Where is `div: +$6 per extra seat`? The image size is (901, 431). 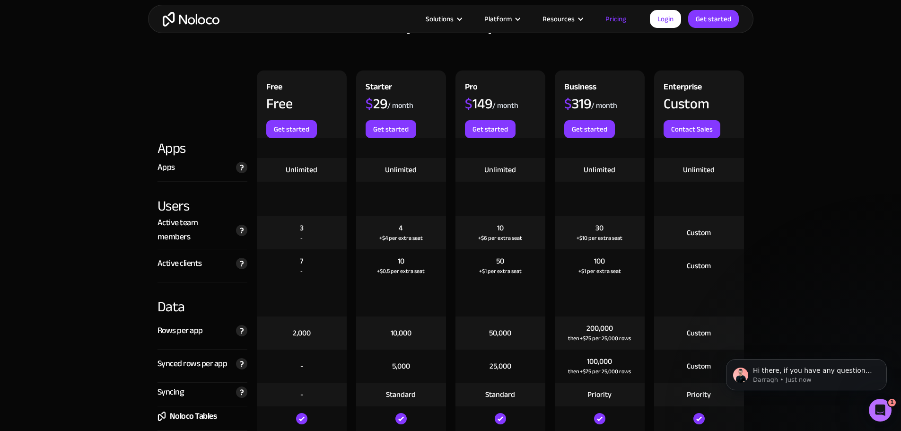 div: +$6 per extra seat is located at coordinates (500, 238).